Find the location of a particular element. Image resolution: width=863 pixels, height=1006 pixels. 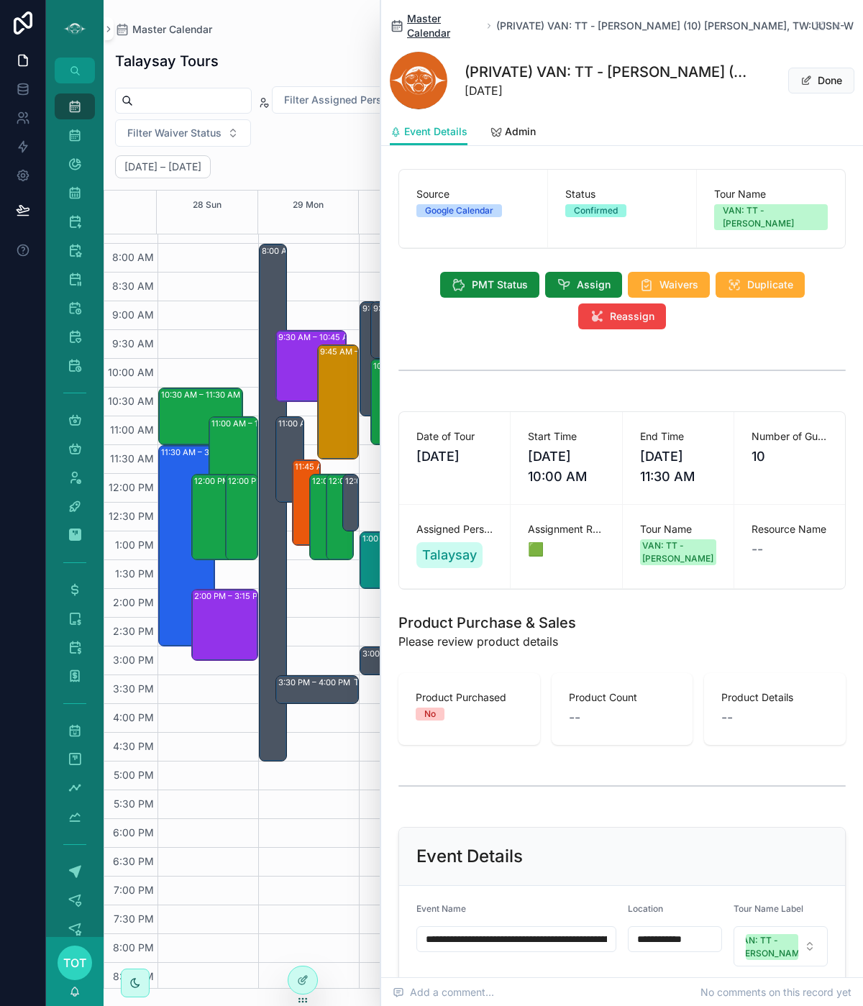

div: 28 Sun is located at coordinates (207, 205).